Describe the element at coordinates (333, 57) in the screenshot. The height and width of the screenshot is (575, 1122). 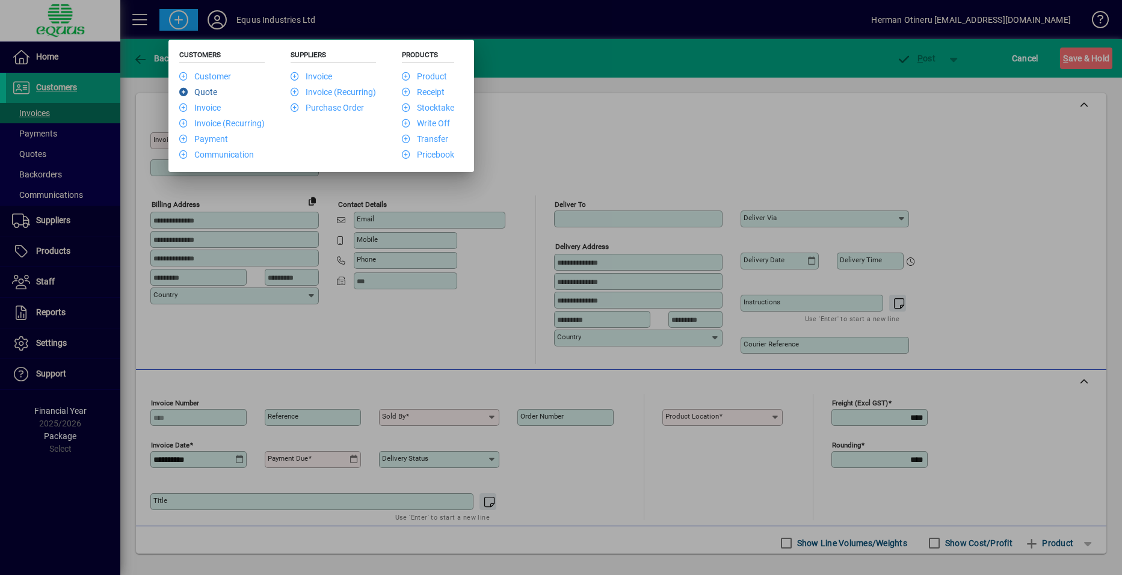
I see `h5: Suppliers` at that location.